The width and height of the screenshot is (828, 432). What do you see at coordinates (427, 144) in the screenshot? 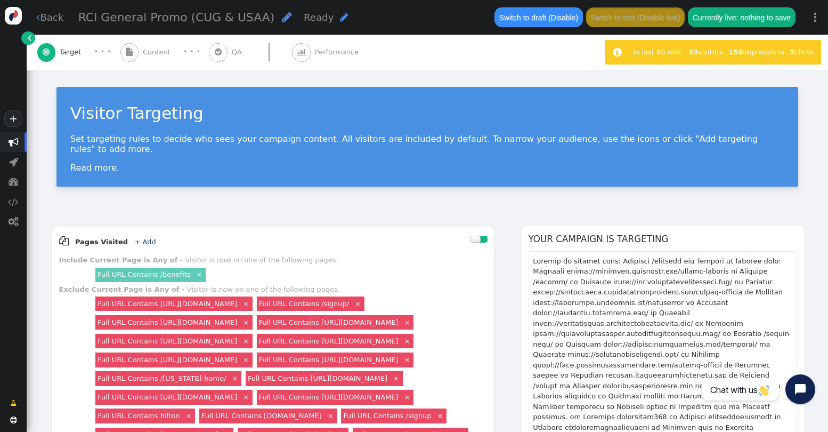
I see `p: Set targeting rules to decide who sees your campaign content. All visitors are included by defaul...` at bounding box center [427, 144].